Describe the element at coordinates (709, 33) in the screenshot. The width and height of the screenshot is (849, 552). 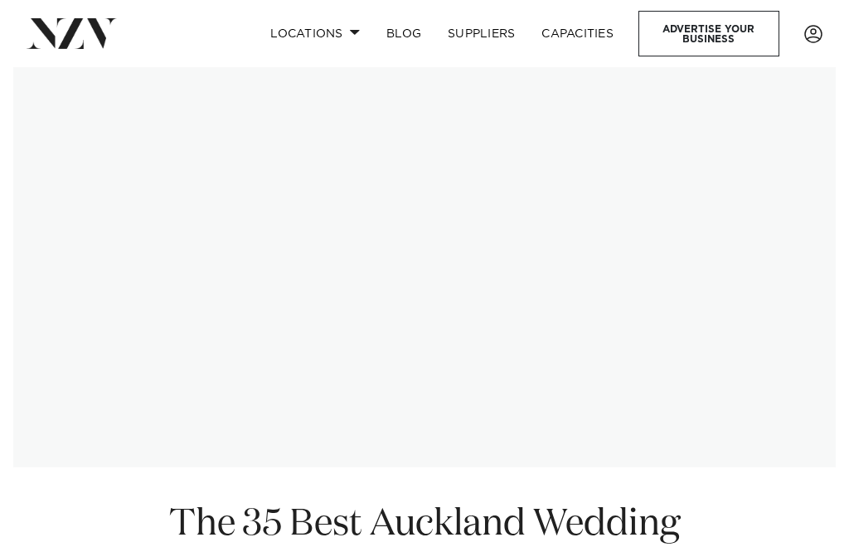
I see `a: Advertise your business` at that location.